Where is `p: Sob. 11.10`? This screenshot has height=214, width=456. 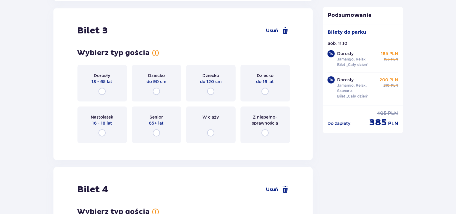
p: Sob. 11.10 is located at coordinates (338, 44).